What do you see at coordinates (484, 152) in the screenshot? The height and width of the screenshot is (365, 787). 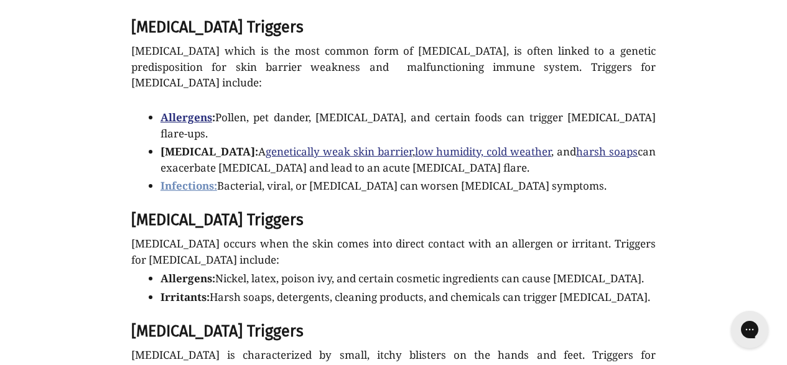 I see `a: low humidity, cold weather` at bounding box center [484, 152].